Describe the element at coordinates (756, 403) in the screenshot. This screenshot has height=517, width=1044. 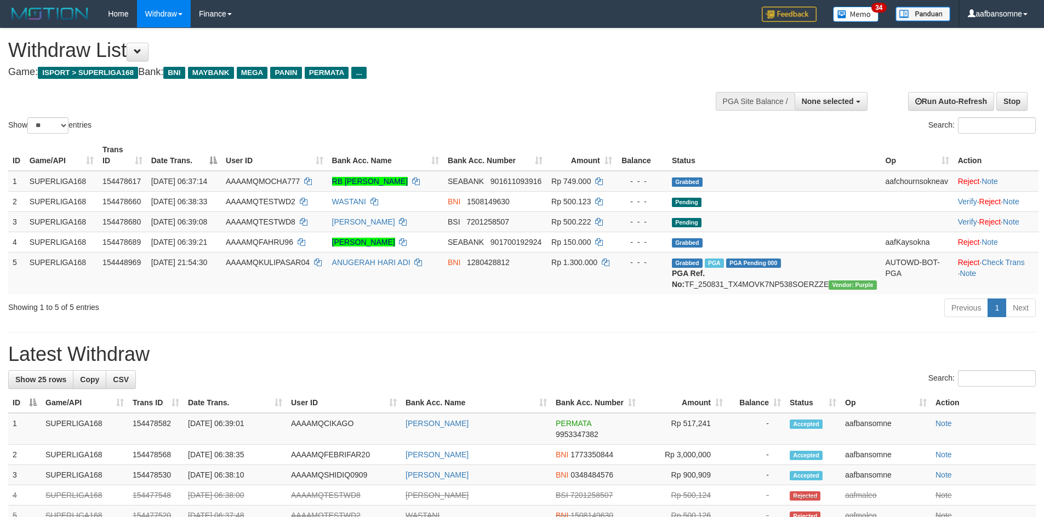
I see `th: Balance: activate to sort column ascending` at that location.